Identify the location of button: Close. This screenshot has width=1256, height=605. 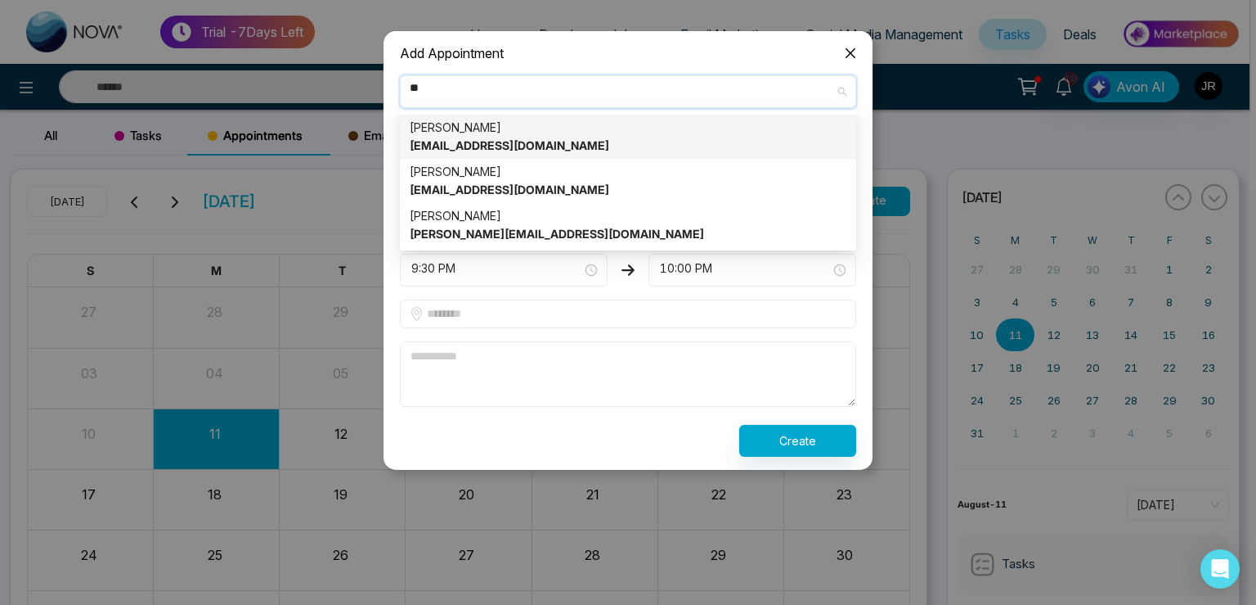
(851, 53).